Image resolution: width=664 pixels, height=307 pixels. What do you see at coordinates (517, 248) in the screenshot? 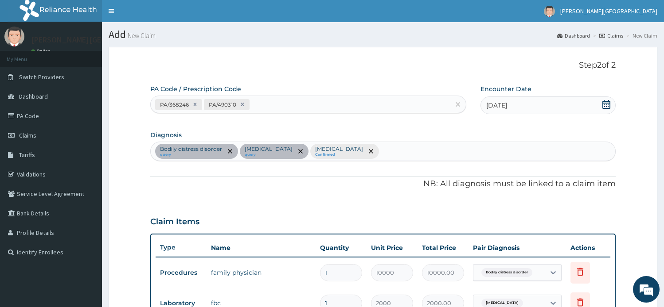
I see `th: Pair Diagnosis` at bounding box center [517, 248].